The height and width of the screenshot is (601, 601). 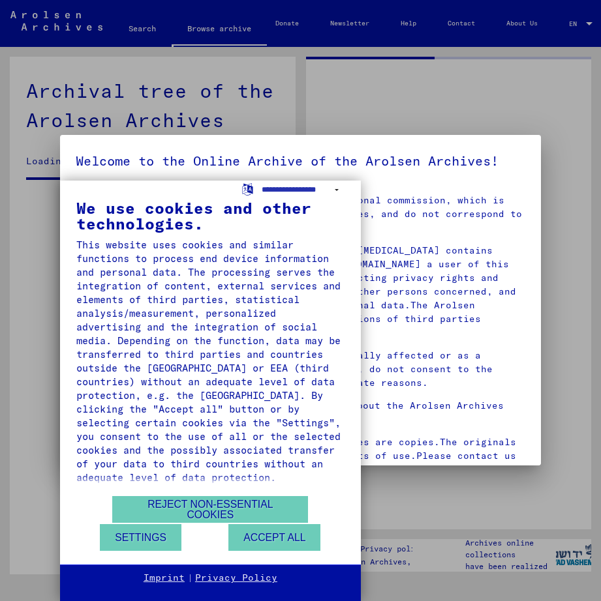 What do you see at coordinates (210, 216) in the screenshot?
I see `div: We use cookies and other technologies.` at bounding box center [210, 216].